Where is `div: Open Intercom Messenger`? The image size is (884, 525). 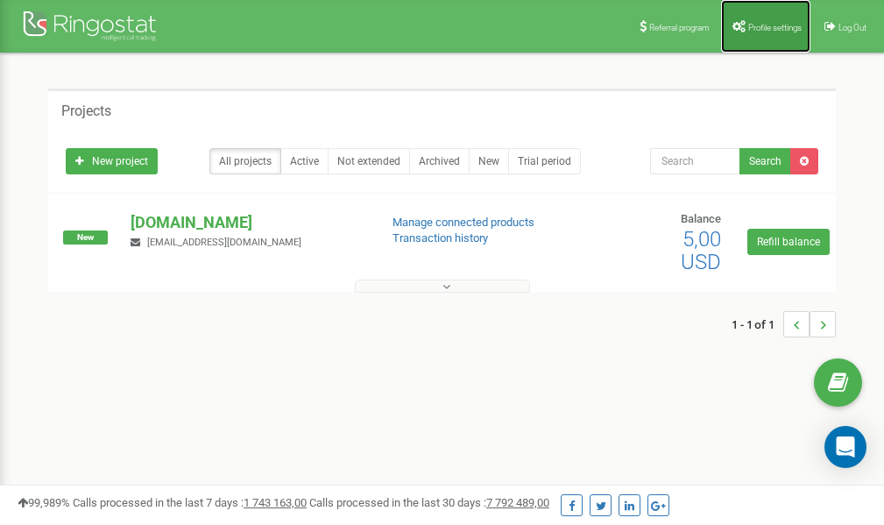
div: Open Intercom Messenger is located at coordinates (845, 447).